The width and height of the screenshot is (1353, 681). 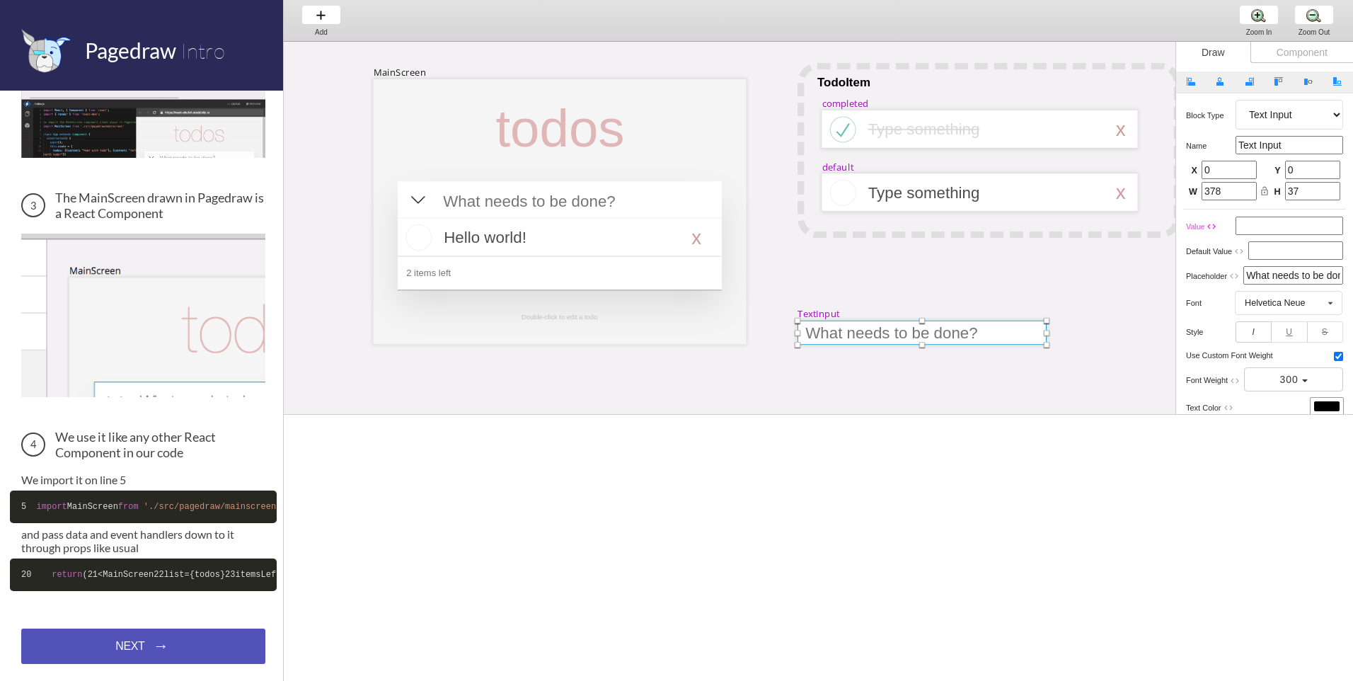 I want to click on img: The MainScreen Component in Pagedraw, so click(x=143, y=315).